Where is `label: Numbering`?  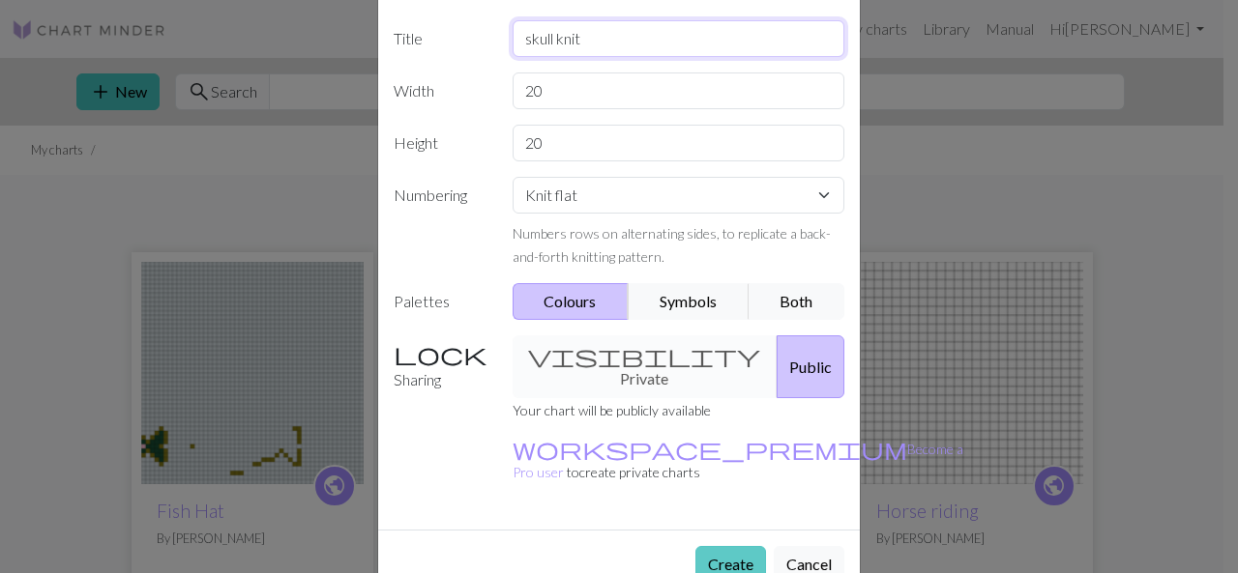
label: Numbering is located at coordinates (441, 222).